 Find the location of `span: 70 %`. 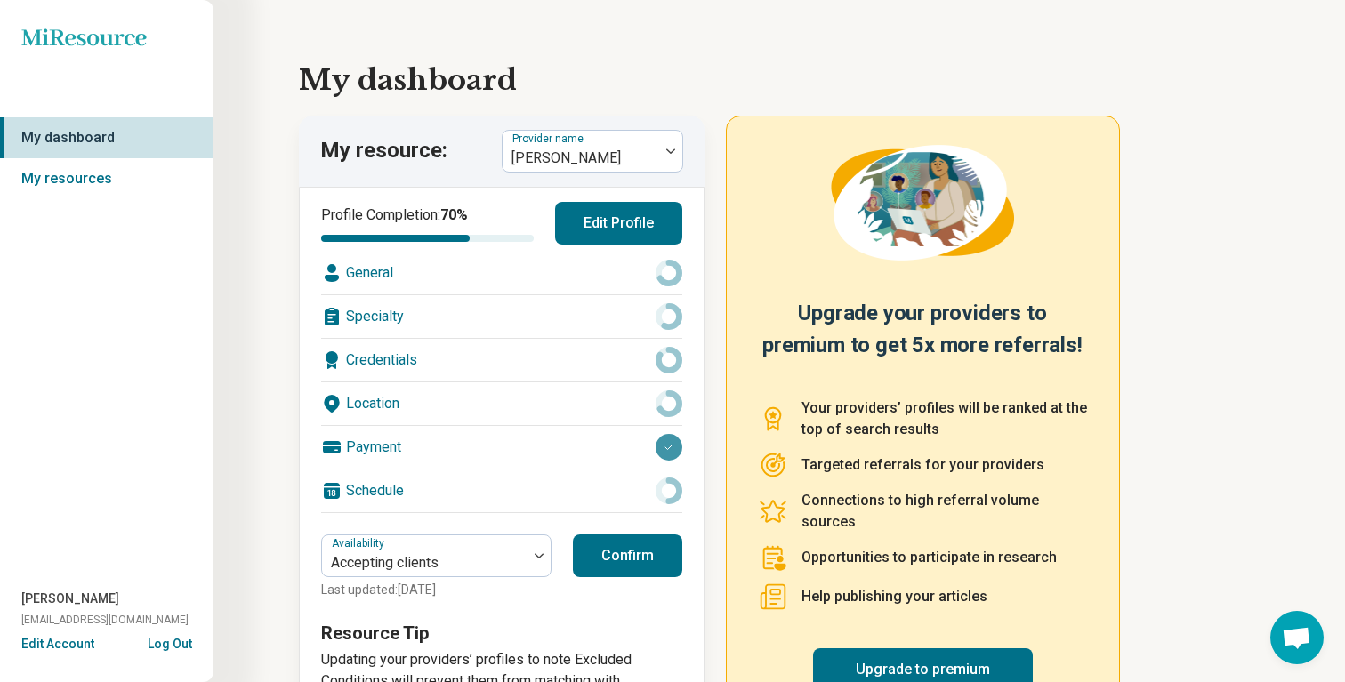

span: 70 % is located at coordinates (454, 214).